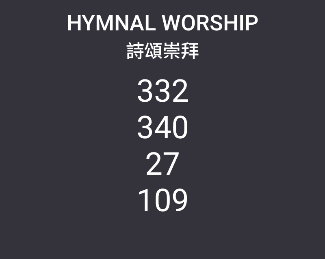 This screenshot has height=259, width=325. What do you see at coordinates (162, 23) in the screenshot?
I see `span: Hymnal Worship` at bounding box center [162, 23].